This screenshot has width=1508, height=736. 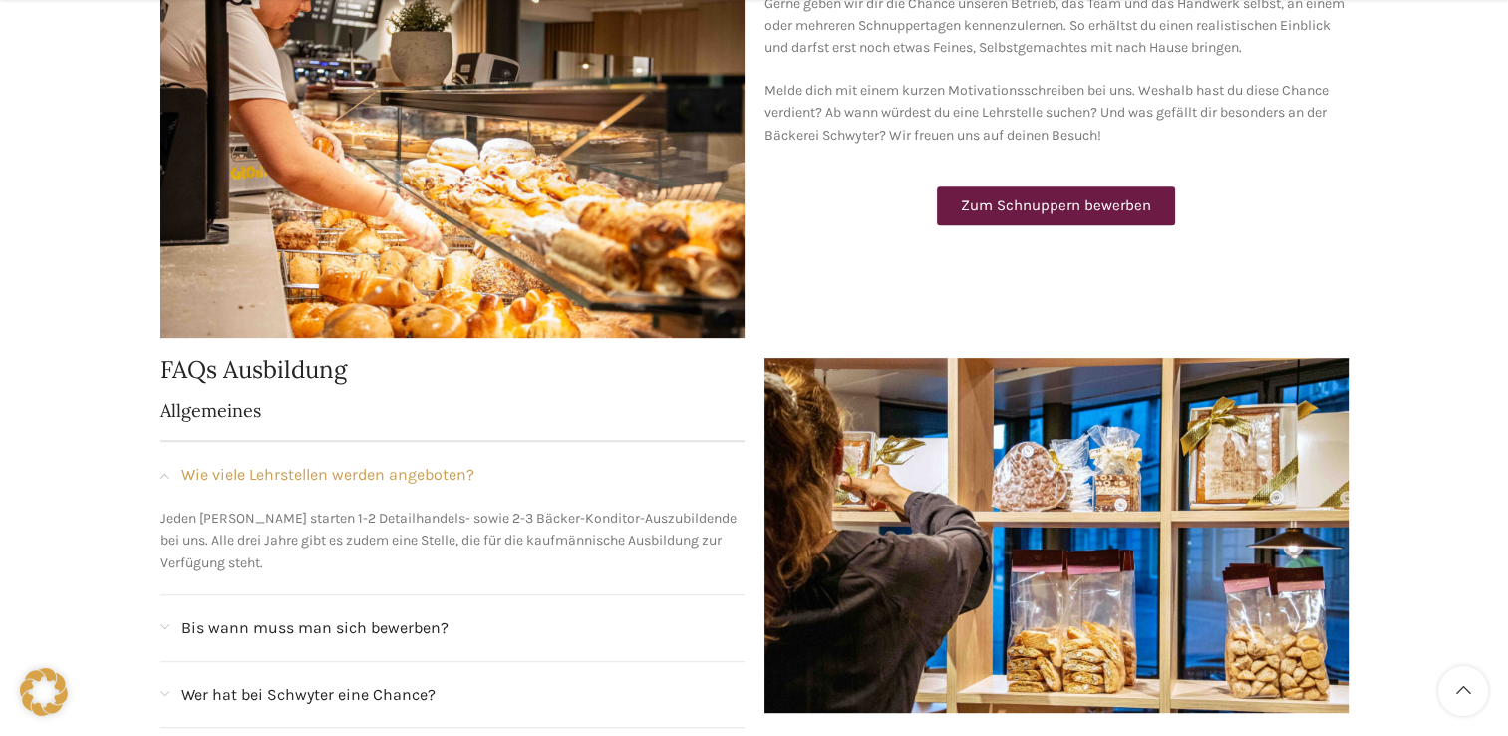 What do you see at coordinates (1057, 113) in the screenshot?
I see `p: Melde dich mit einem kurzen Motivationsschreiben bei uns. Weshalb hast du diese Chance verdient? ...` at bounding box center [1057, 113].